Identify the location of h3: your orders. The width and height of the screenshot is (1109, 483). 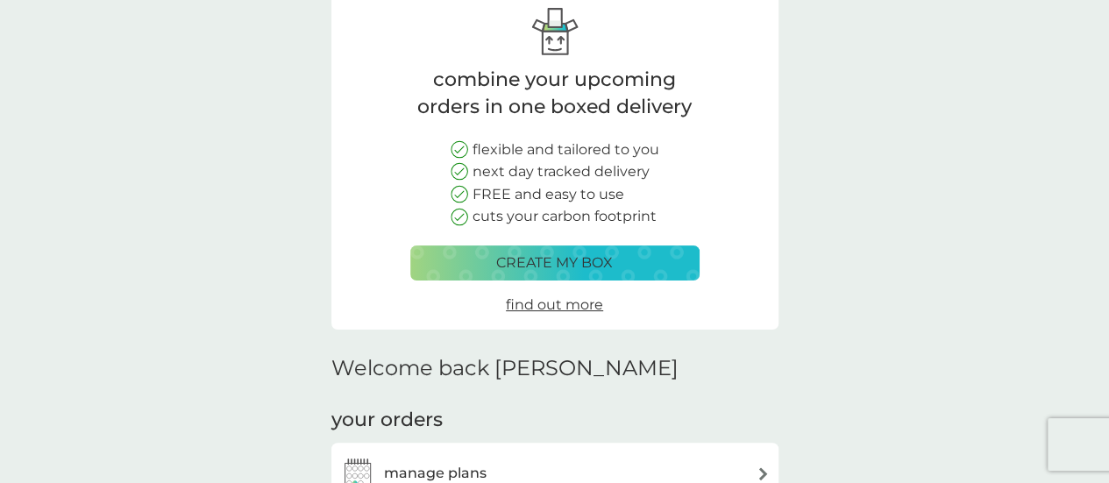
(386, 420).